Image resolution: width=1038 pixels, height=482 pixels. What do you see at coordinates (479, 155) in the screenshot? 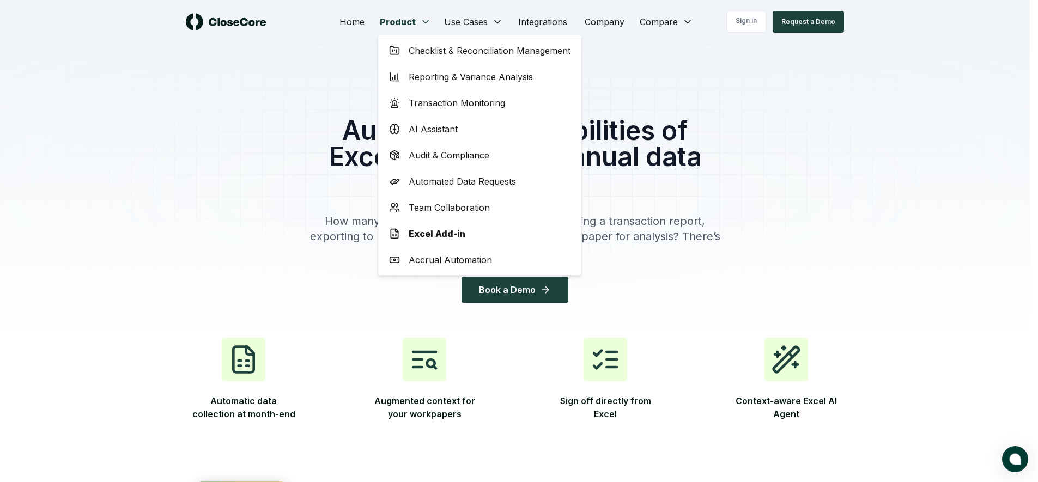
I see `a: Audit & Compliance` at bounding box center [479, 155].